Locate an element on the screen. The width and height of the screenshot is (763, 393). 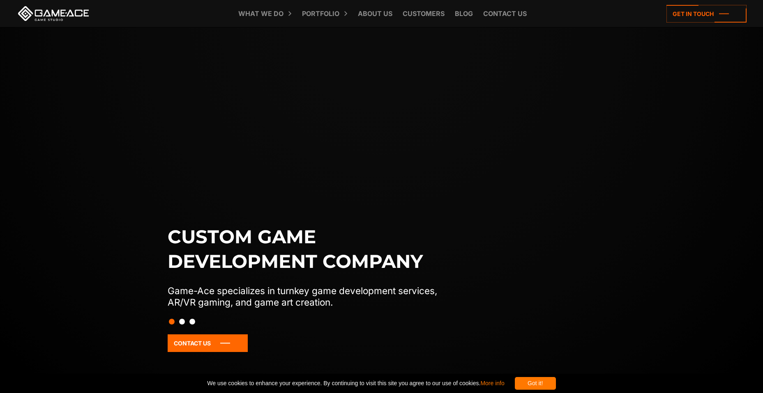
button: Slide 2 is located at coordinates (182, 322).